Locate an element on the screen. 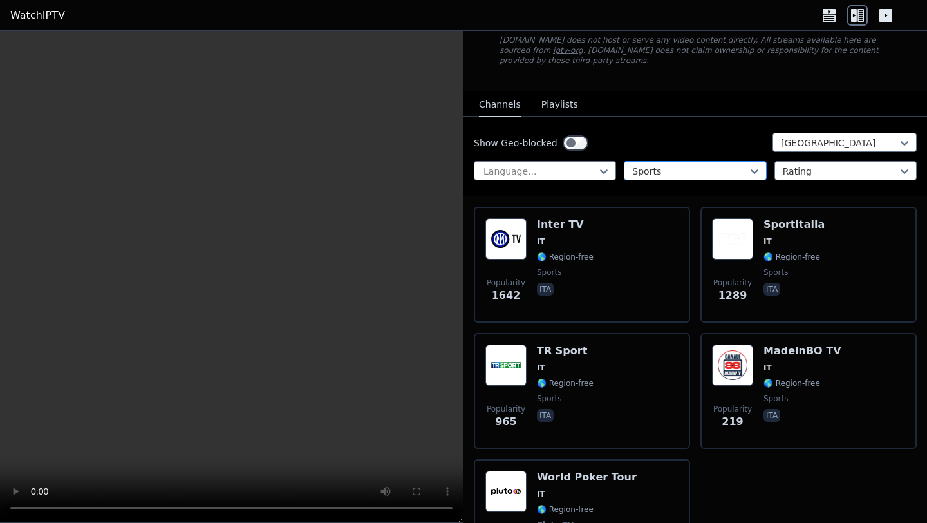  label: Show Geo-blocked is located at coordinates (516, 143).